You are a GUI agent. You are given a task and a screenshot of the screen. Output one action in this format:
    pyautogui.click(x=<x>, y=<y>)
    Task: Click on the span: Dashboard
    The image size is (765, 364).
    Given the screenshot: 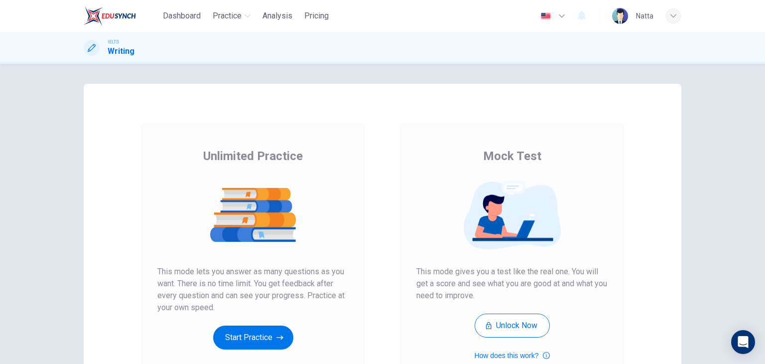 What is the action you would take?
    pyautogui.click(x=182, y=16)
    